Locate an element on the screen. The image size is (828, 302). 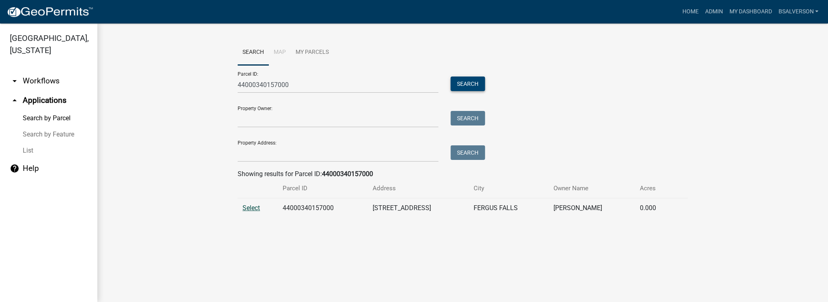
strong: 44000340157000 is located at coordinates (347, 174).